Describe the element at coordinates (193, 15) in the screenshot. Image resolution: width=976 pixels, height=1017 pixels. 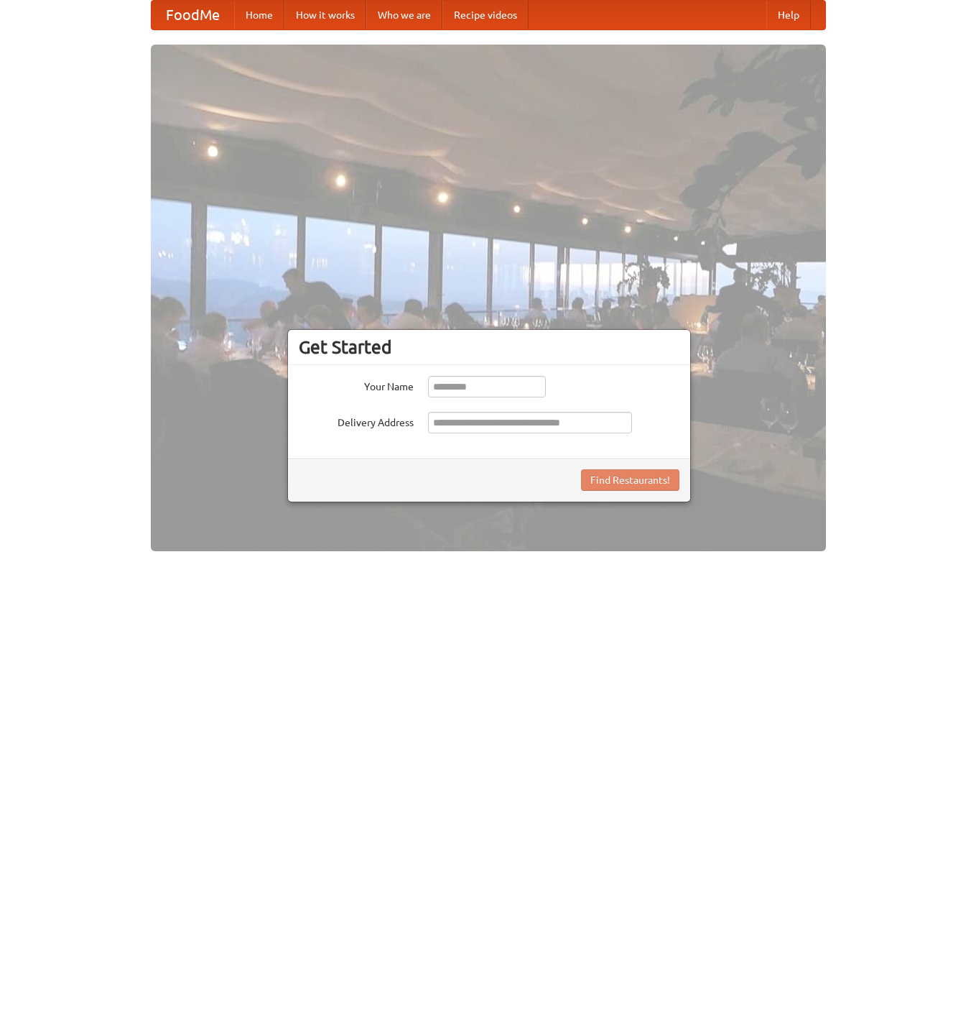
I see `a: FoodMe` at that location.